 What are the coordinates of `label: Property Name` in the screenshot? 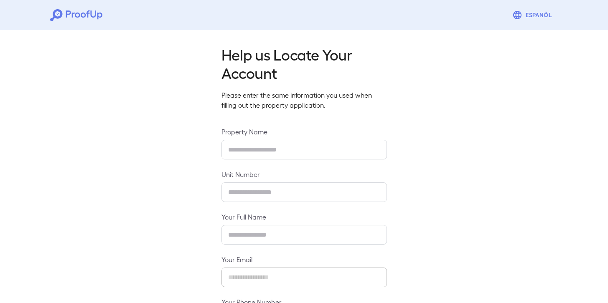 It's located at (304, 132).